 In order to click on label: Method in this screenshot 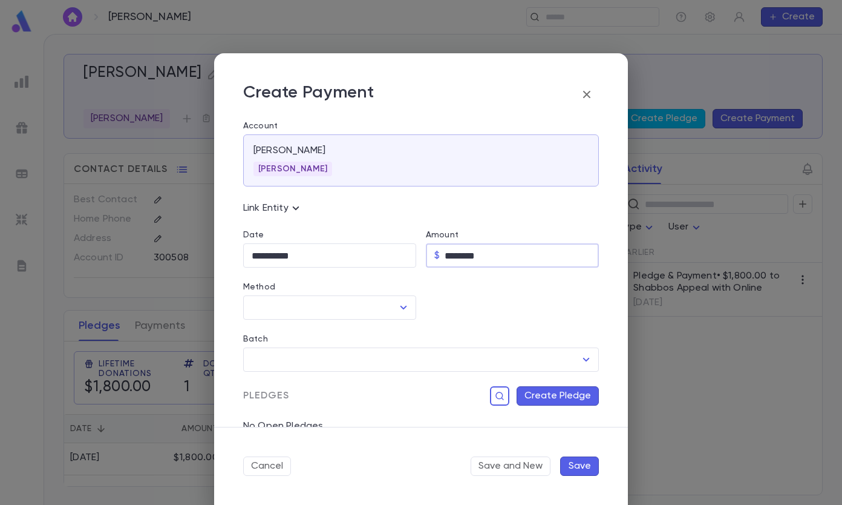, I will do `click(259, 287)`.